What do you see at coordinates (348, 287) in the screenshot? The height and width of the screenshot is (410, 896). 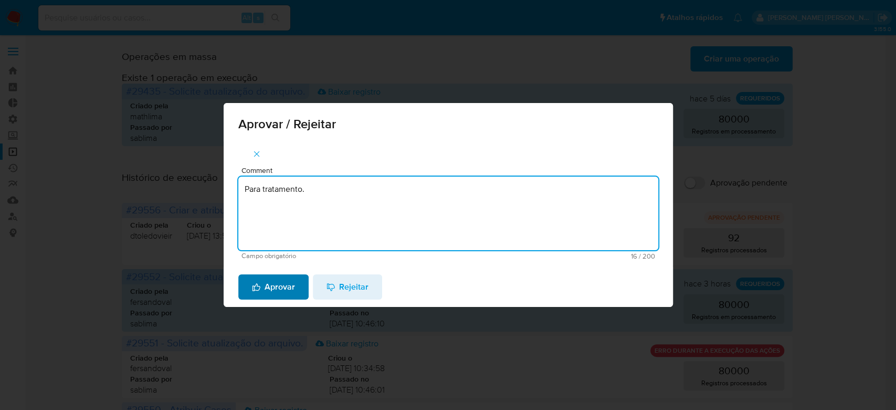 I see `button: Rejeitar` at bounding box center [348, 287].